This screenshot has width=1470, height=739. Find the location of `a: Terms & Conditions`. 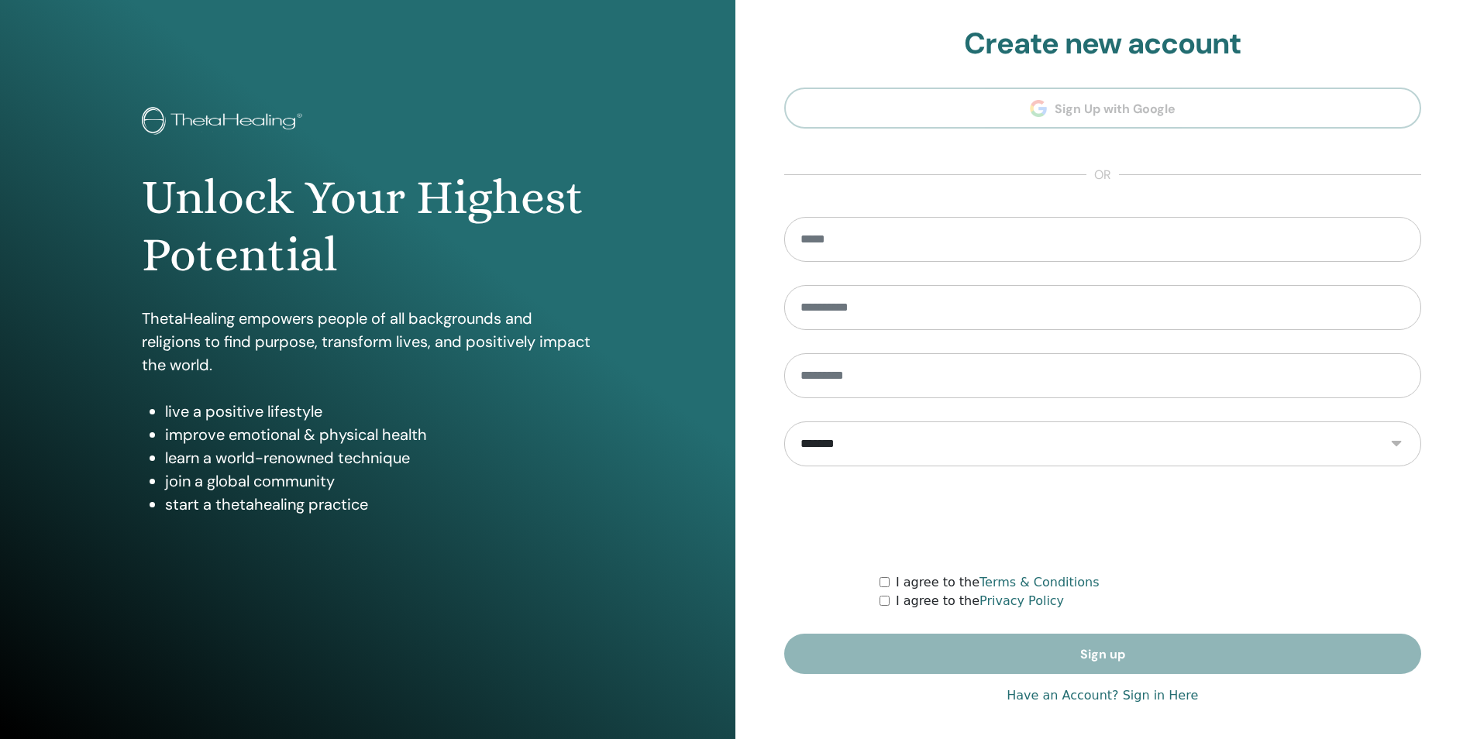

a: Terms & Conditions is located at coordinates (1039, 582).